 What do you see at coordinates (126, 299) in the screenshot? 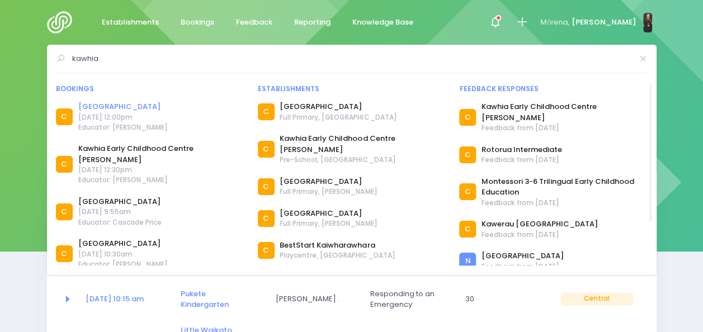
I see `td: <a href="https://app.stjis.org.nz/bookings/523833" class="font-weight-bold">08 Sep at 10:15 am</a>` at bounding box center [126, 299].